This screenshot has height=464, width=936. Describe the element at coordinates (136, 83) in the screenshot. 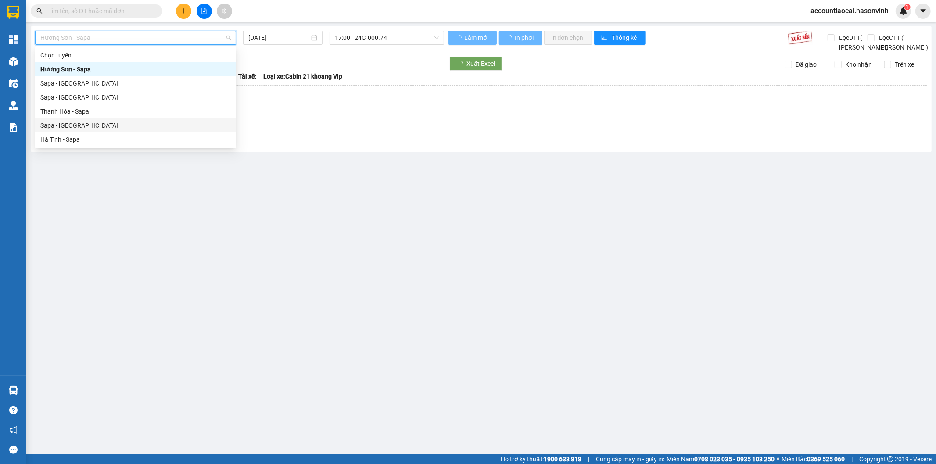

I see `div: Sapa - Hương Sơn` at that location.